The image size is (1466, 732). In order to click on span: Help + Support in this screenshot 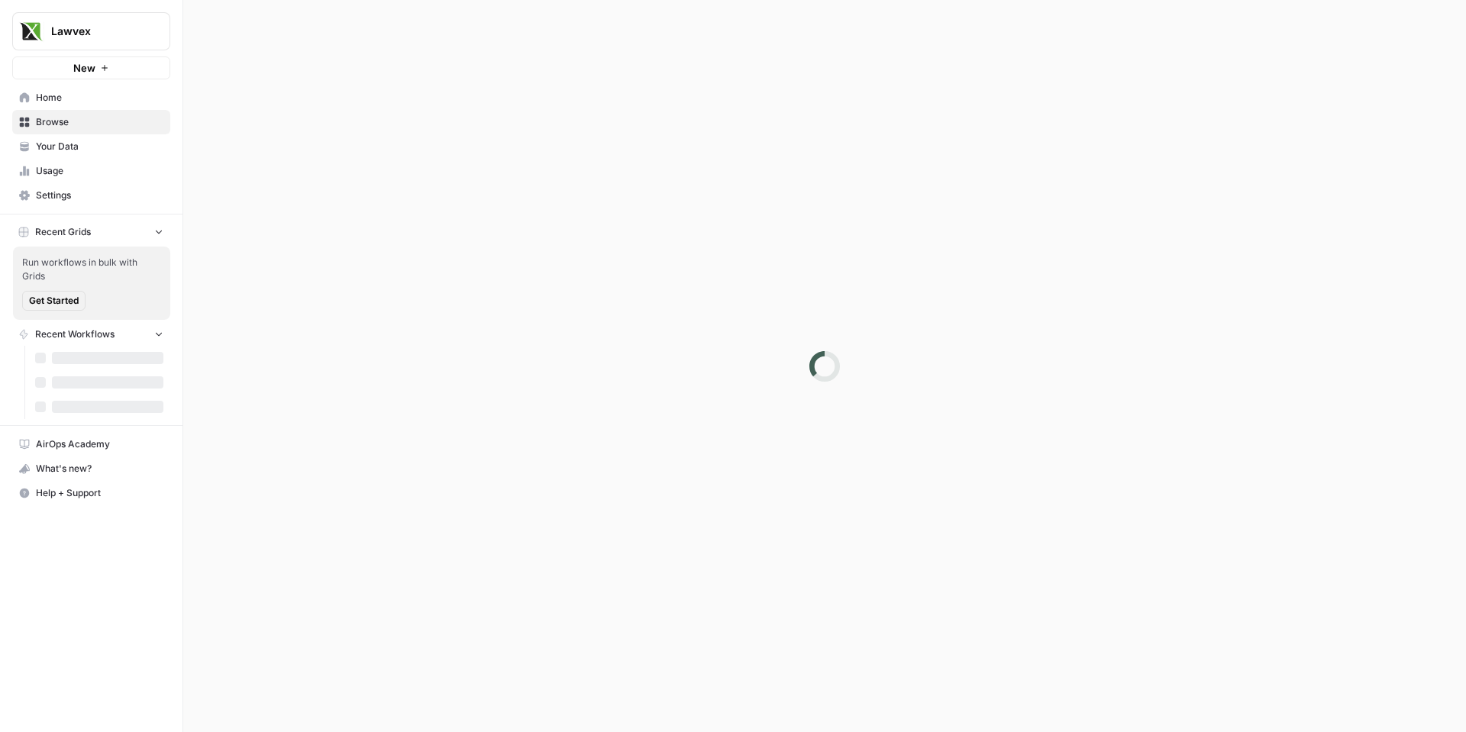, I will do `click(99, 493)`.